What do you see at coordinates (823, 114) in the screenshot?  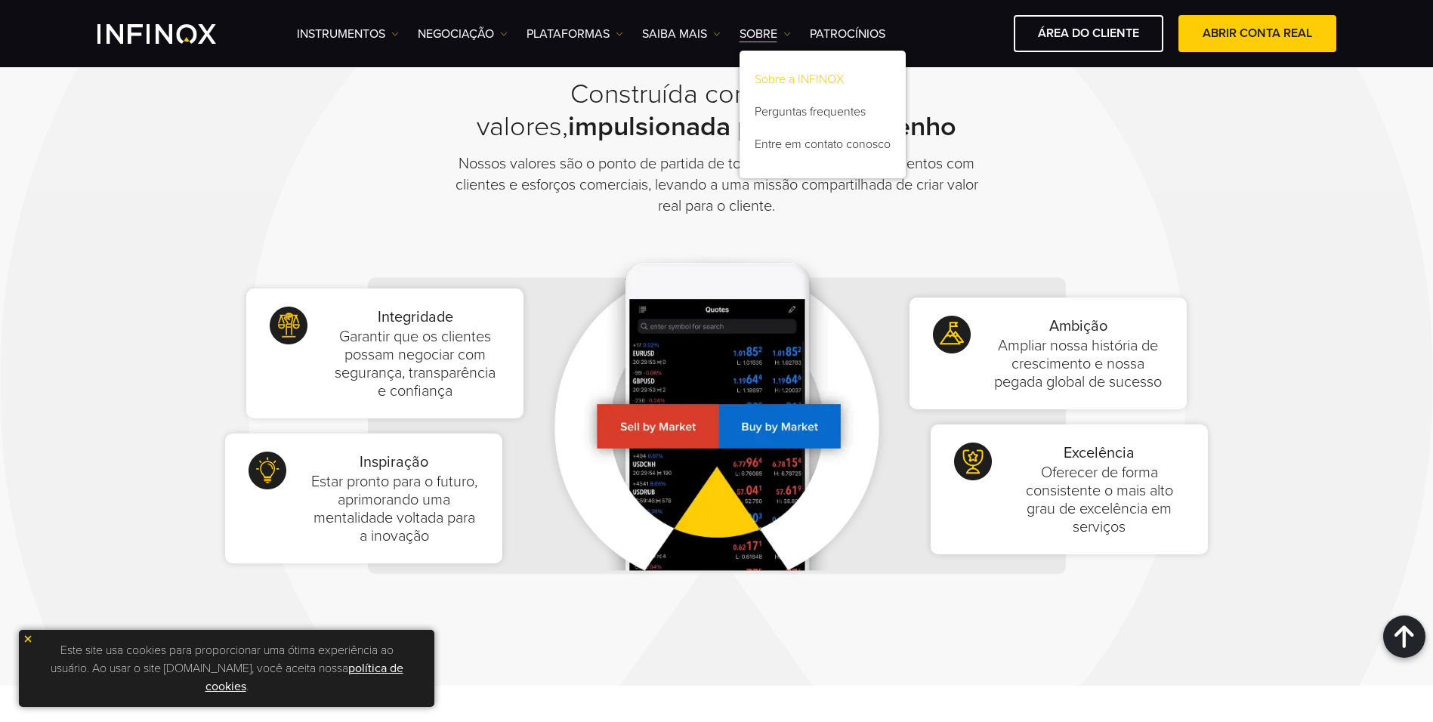 I see `a: Perguntas frequentes` at bounding box center [823, 114].